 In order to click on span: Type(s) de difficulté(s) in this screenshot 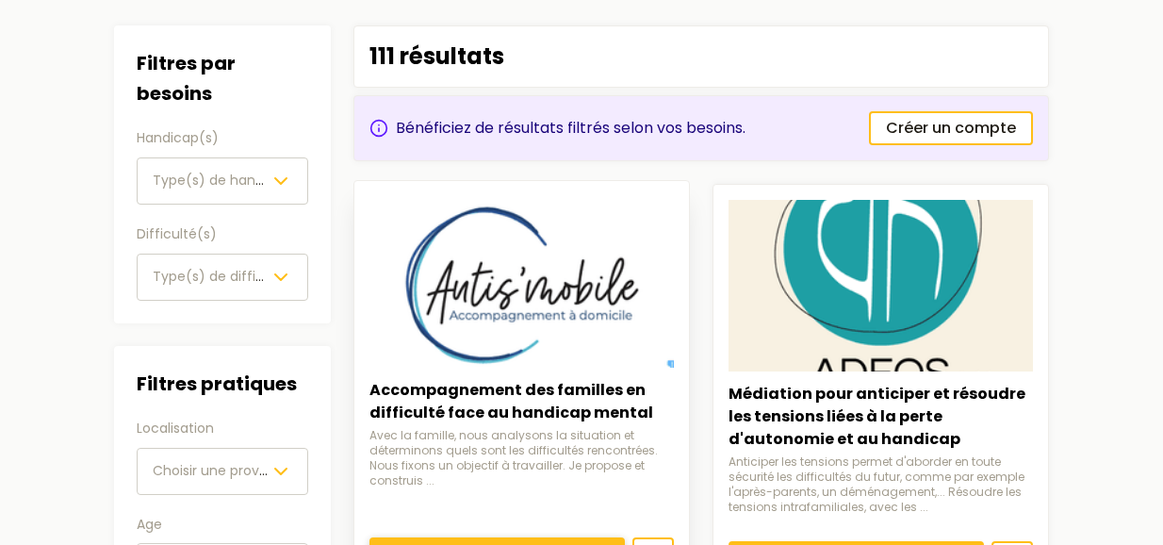, I will do `click(231, 276)`.